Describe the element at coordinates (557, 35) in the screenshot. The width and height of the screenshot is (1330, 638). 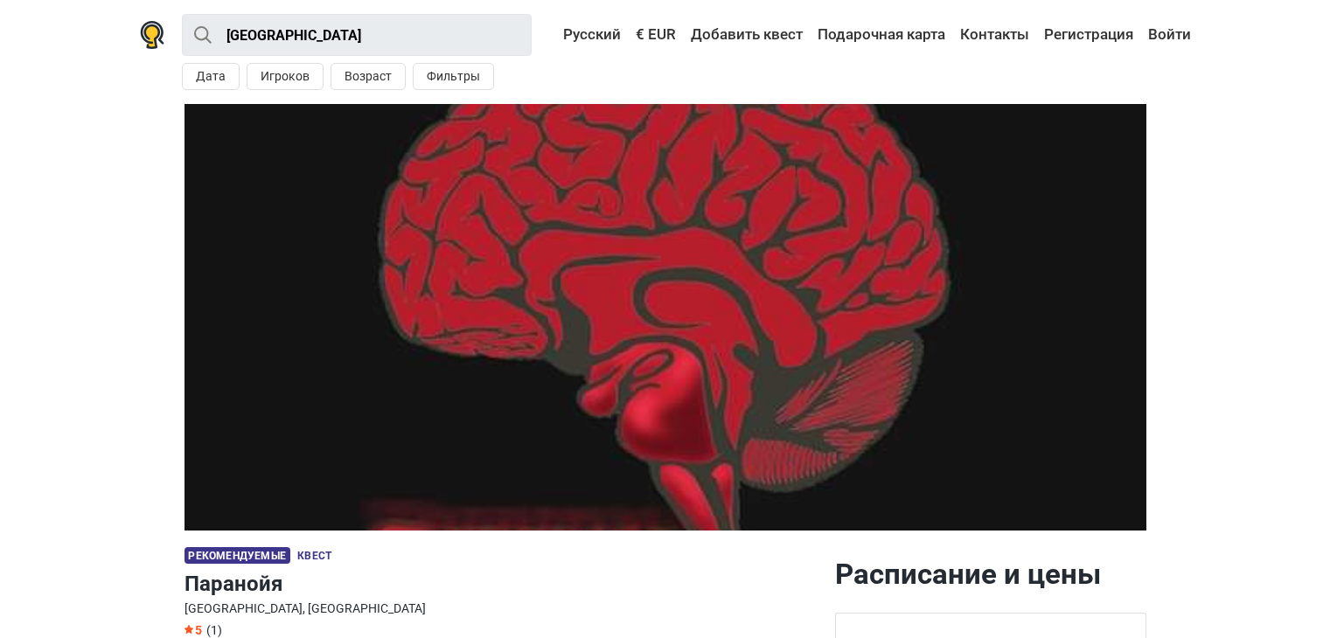
I see `img: Русский` at that location.